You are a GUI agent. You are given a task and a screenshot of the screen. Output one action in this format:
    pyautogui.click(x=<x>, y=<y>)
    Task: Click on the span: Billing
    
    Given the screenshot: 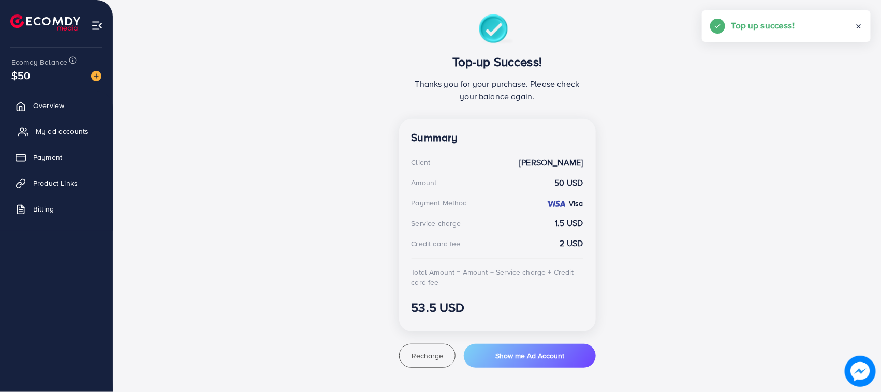 What is the action you would take?
    pyautogui.click(x=43, y=209)
    